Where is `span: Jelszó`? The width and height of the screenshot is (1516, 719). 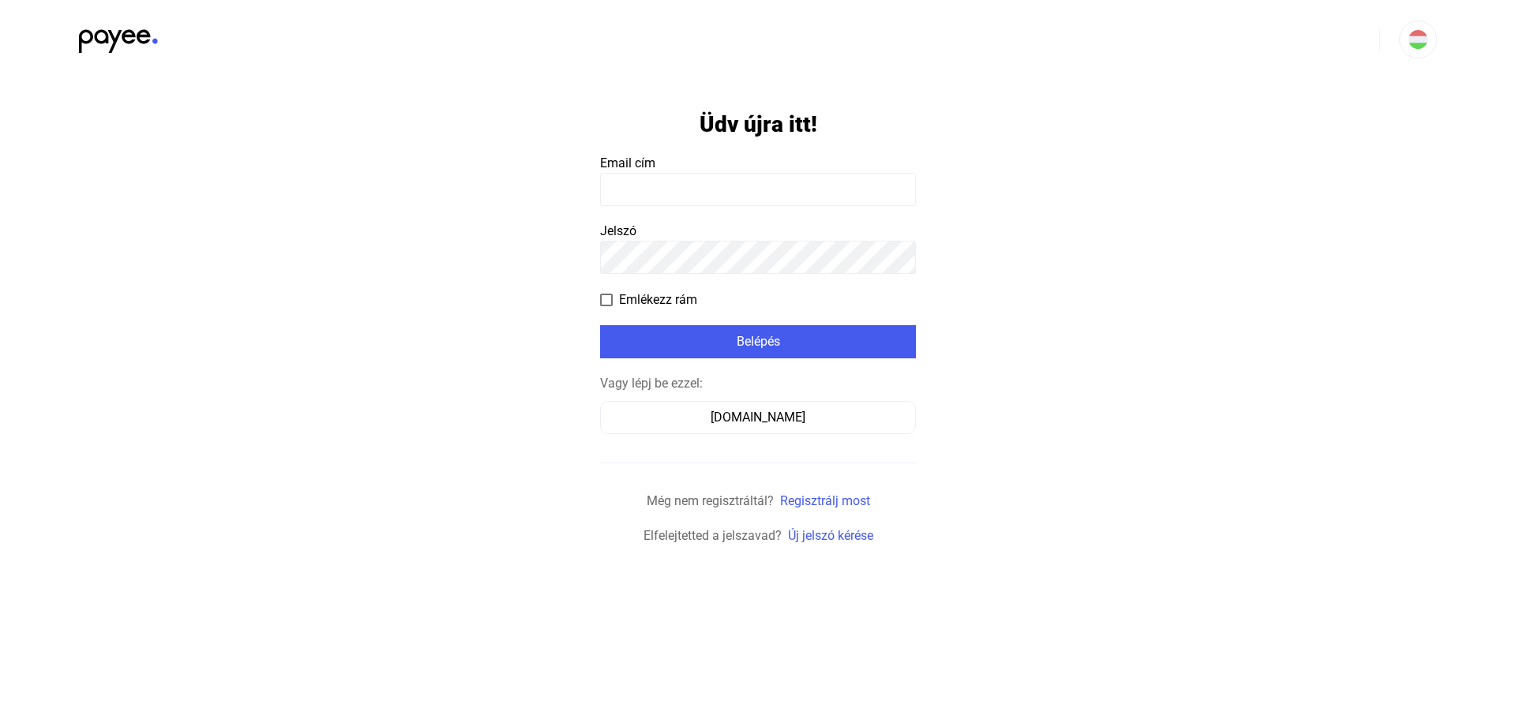 span: Jelszó is located at coordinates (618, 231).